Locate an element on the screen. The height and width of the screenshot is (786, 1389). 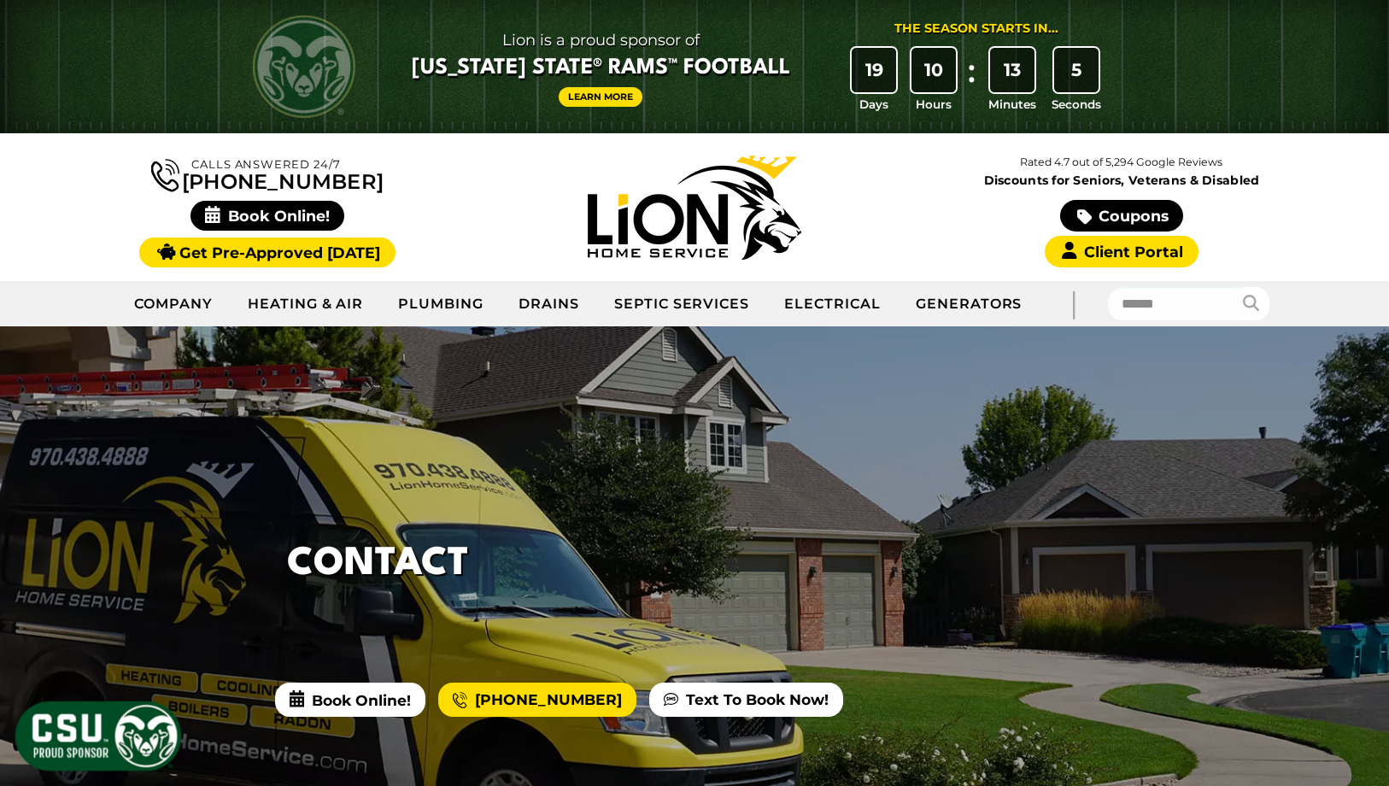
div: 10 is located at coordinates (934, 70).